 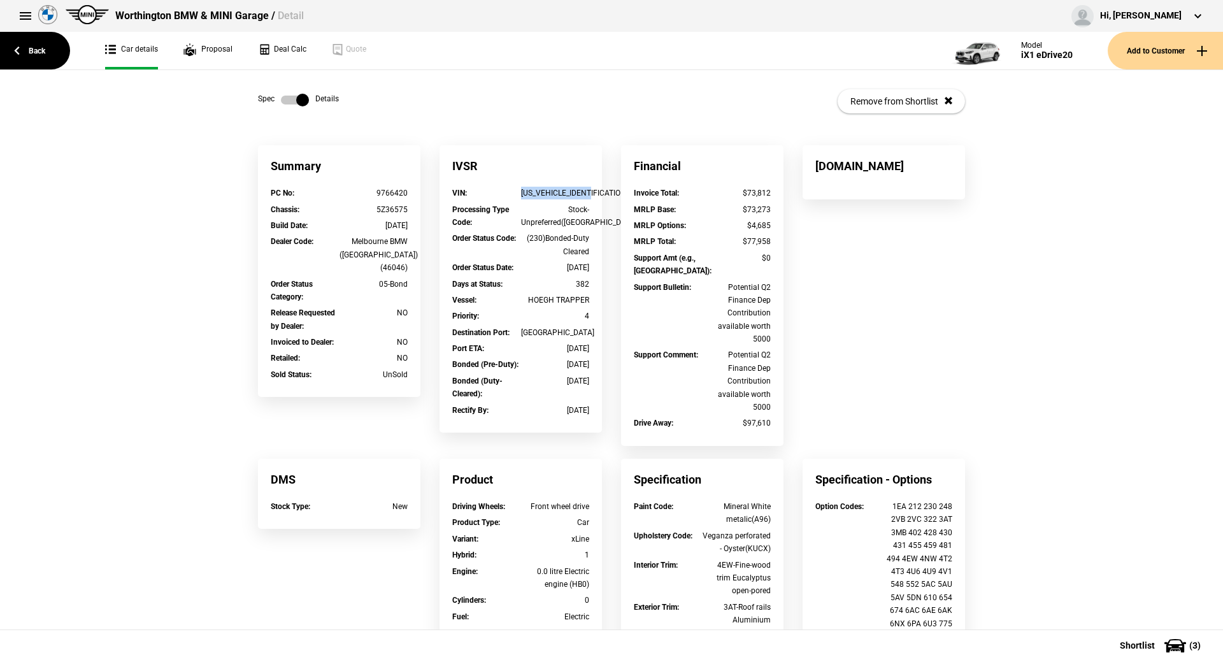 What do you see at coordinates (465, 571) in the screenshot?
I see `strong: Engine :` at bounding box center [465, 571].